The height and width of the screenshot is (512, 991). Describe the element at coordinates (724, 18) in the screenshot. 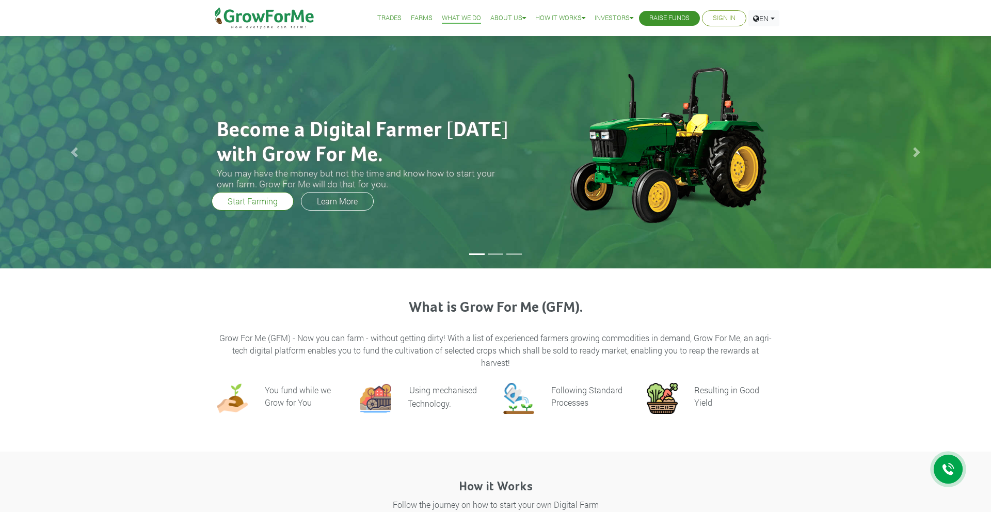

I see `a: Sign In` at that location.